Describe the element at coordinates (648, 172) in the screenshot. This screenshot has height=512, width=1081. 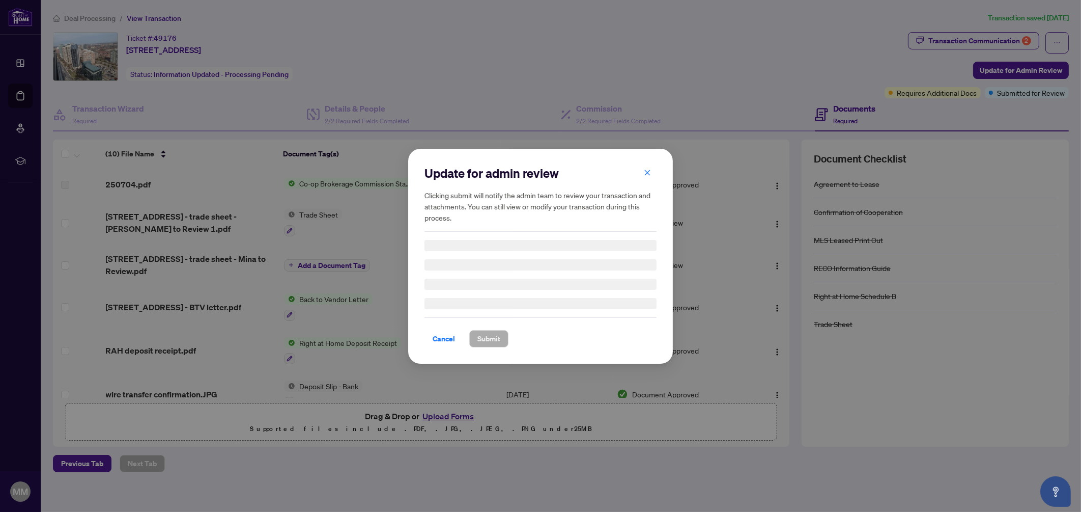
I see `span: close` at that location.